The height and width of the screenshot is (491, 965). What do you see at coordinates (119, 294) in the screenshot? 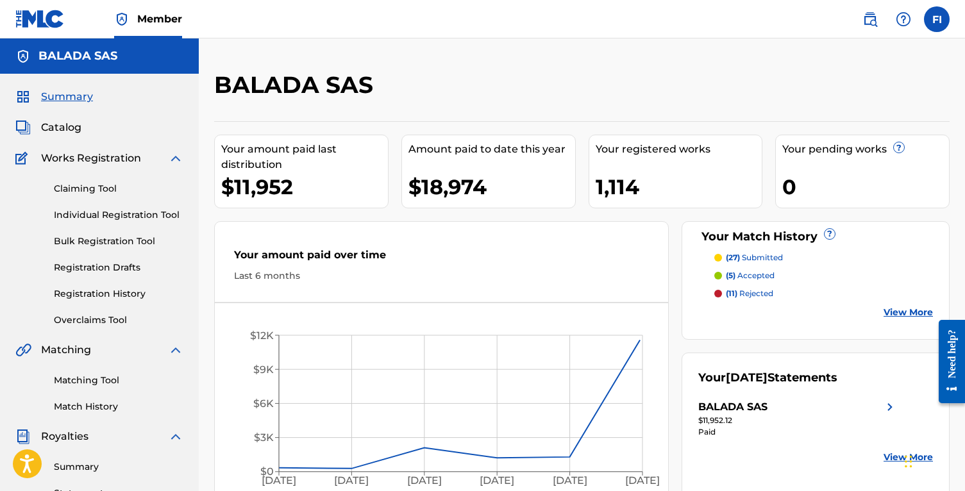
I see `a: Registration History` at bounding box center [119, 294].